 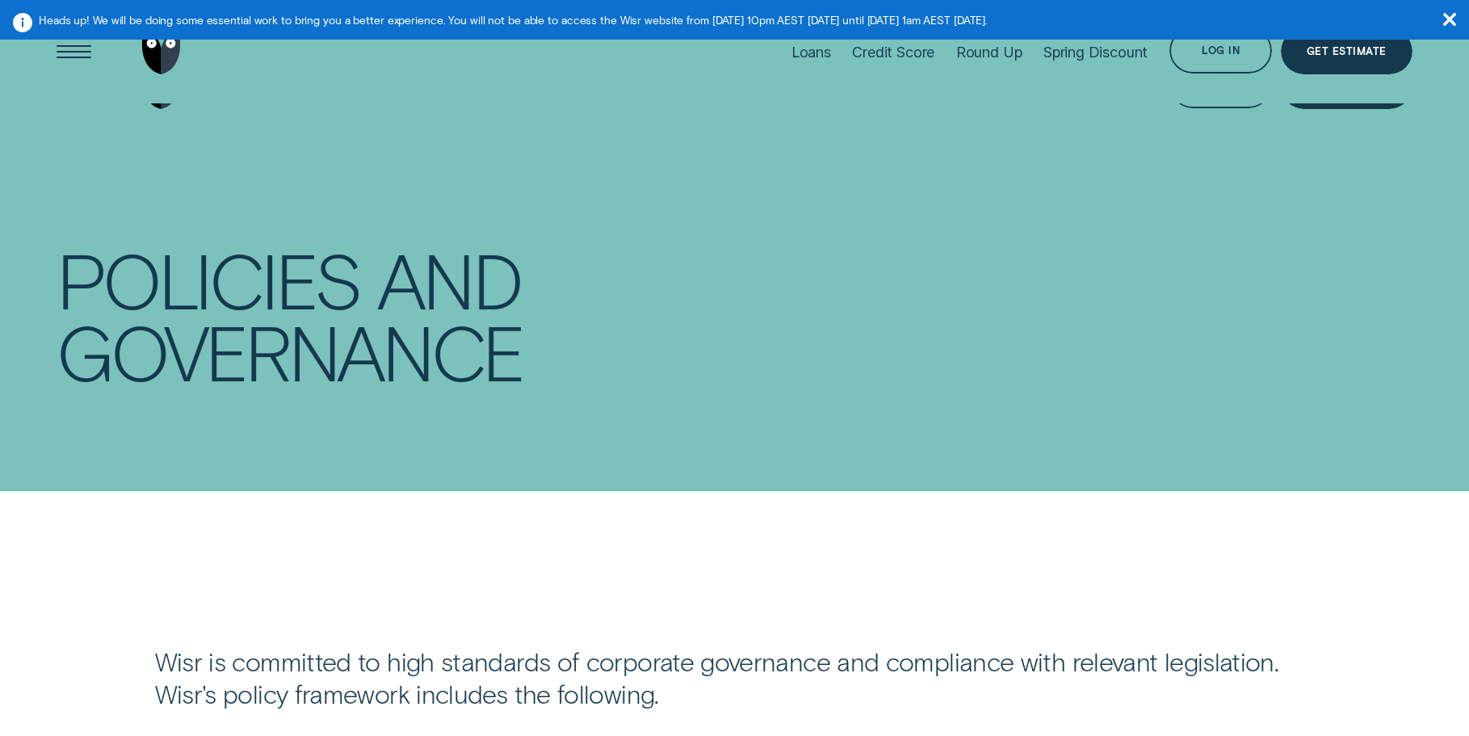 I want to click on button: Log in, so click(x=1221, y=50).